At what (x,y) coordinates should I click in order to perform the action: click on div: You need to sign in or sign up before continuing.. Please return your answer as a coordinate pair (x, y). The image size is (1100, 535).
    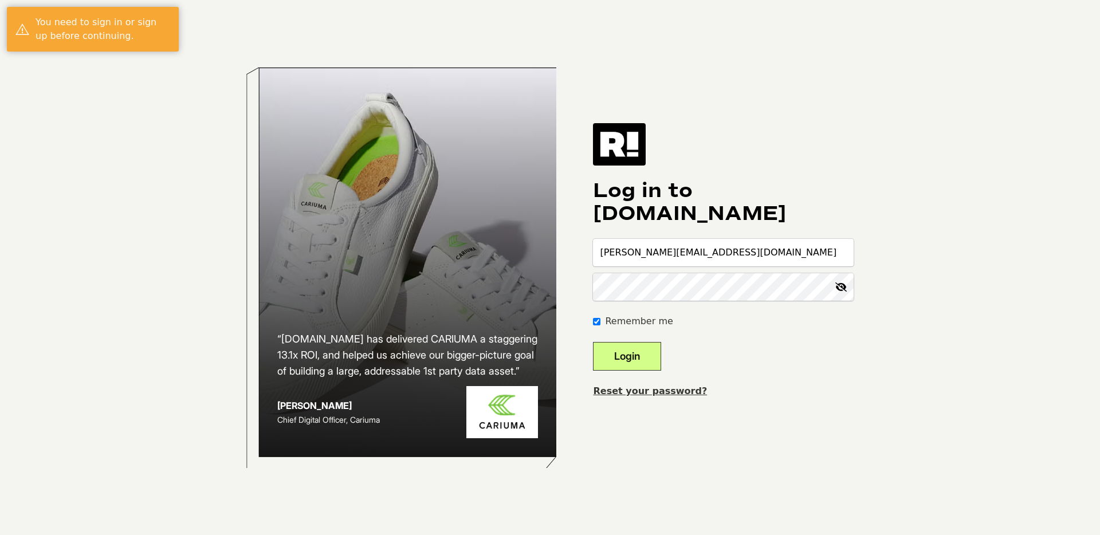
    Looking at the image, I should click on (103, 29).